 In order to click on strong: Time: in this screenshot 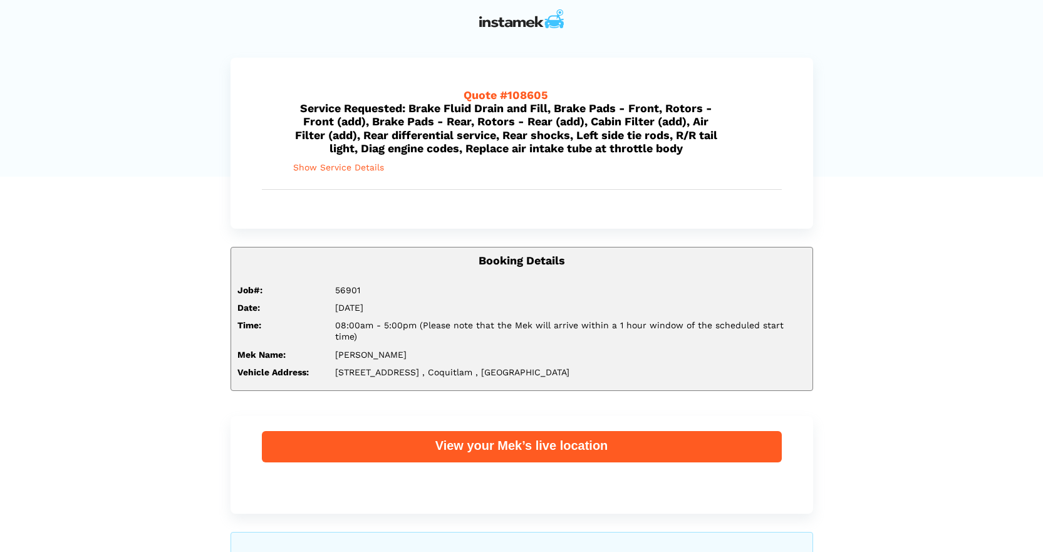, I will do `click(249, 325)`.